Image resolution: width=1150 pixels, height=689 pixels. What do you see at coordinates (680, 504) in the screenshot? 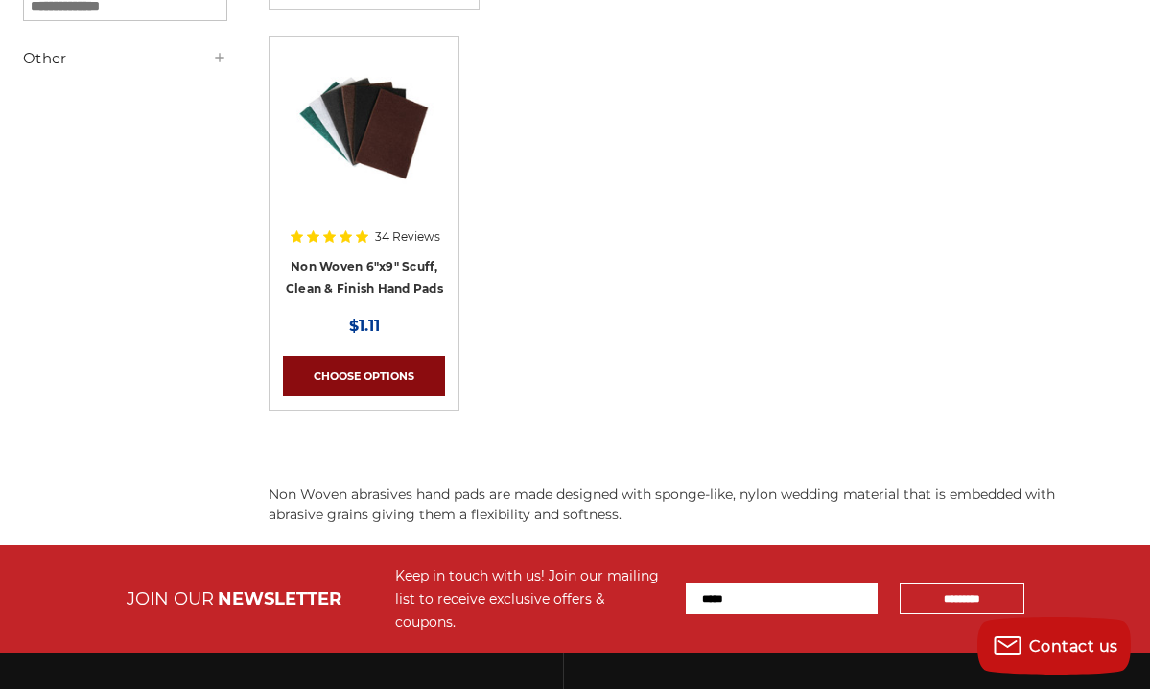
I see `p: Non Woven abrasives hand pads are made designed with sponge-like, nylon wedding material that is ...` at bounding box center [680, 504].